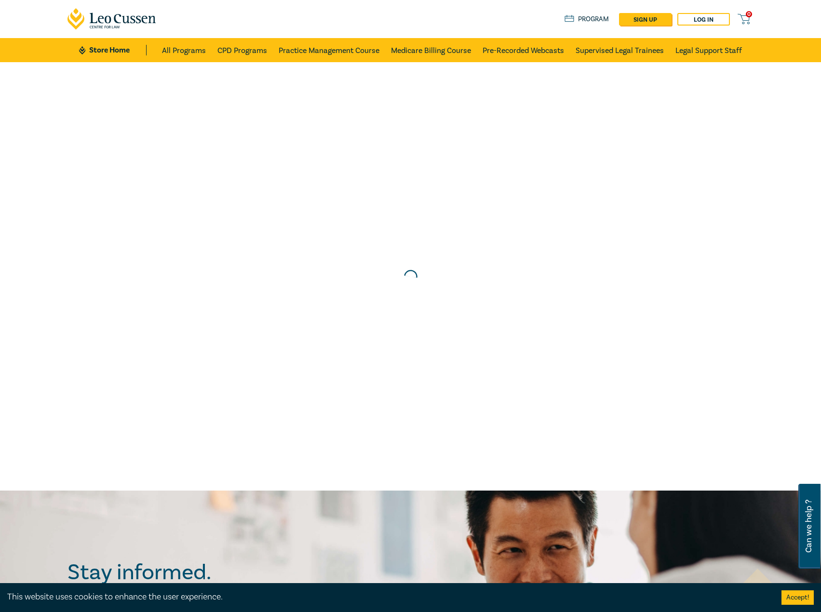 Image resolution: width=821 pixels, height=612 pixels. What do you see at coordinates (387, 598) in the screenshot?
I see `div: This website uses cookies to enhance the user experience.` at bounding box center [387, 598].